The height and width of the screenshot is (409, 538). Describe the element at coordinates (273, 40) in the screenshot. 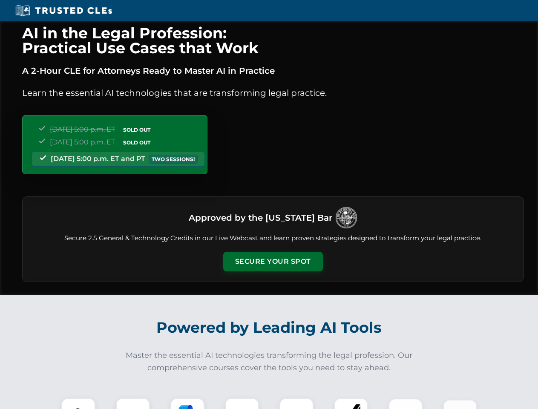

I see `h1: AI in the Legal Profession: Practical Use Cases that Work` at that location.